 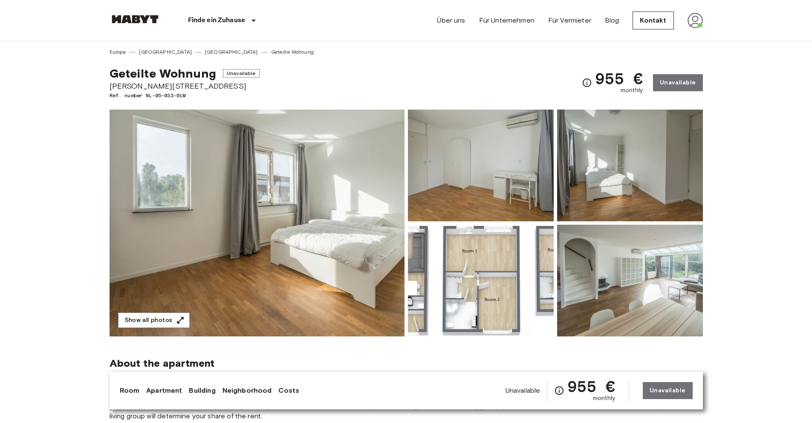 What do you see at coordinates (570, 20) in the screenshot?
I see `a: Für Vermieter` at bounding box center [570, 20].